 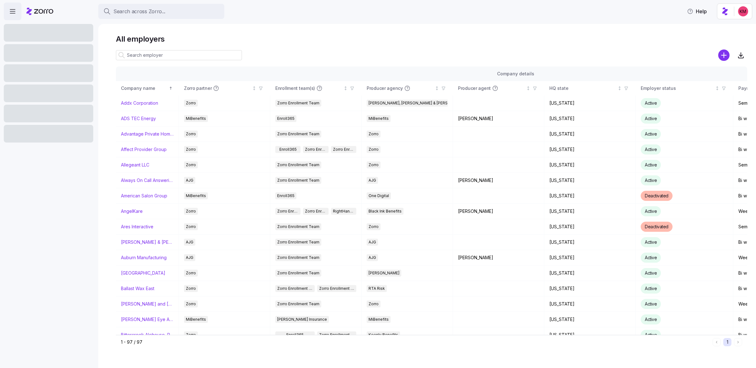 What do you see at coordinates (135, 165) in the screenshot?
I see `a: Allegeant LLC` at bounding box center [135, 165].